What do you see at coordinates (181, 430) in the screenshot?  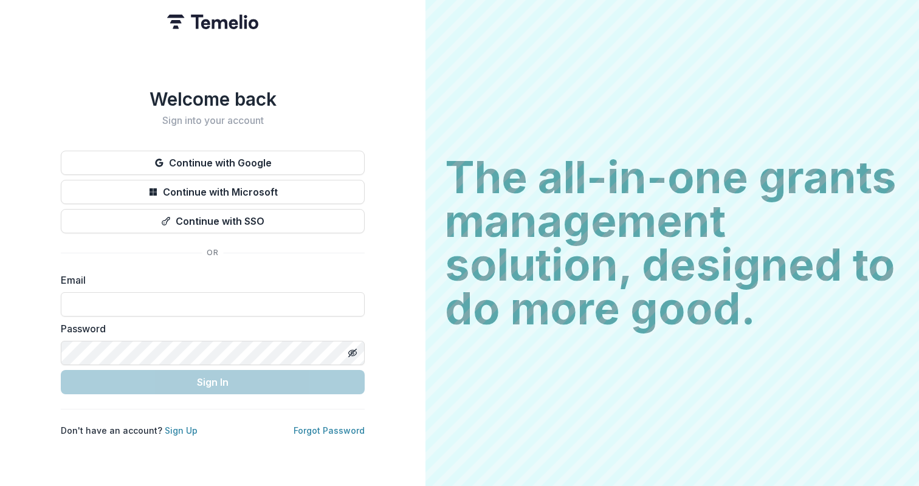 I see `a: Sign Up` at bounding box center [181, 430].